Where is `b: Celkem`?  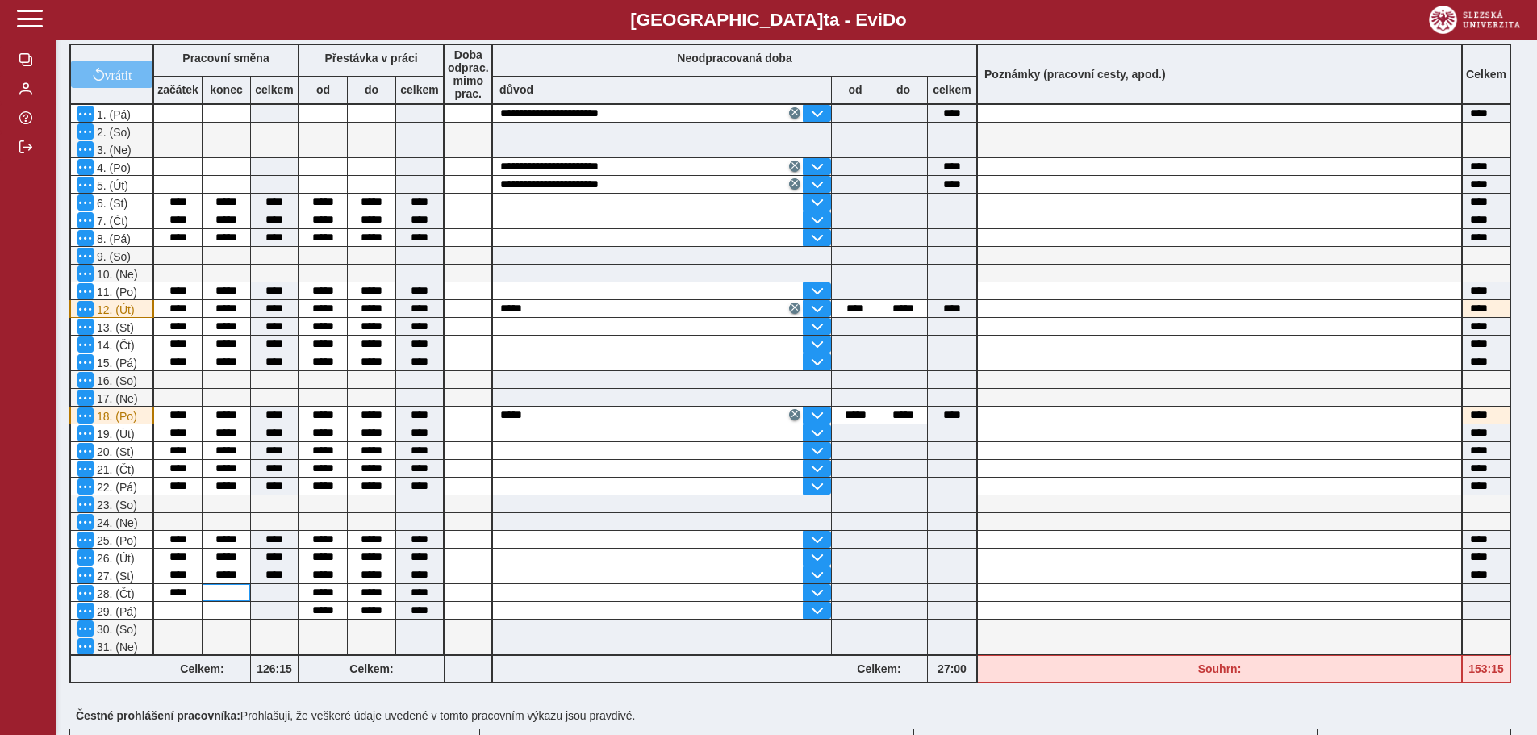 b: Celkem is located at coordinates (1486, 74).